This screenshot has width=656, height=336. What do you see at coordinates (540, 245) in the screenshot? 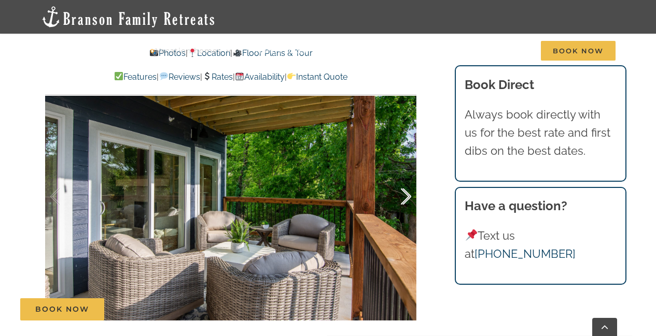
I see `p: Text us at` at bounding box center [540, 245].